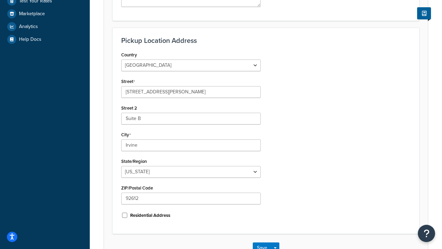  Describe the element at coordinates (266, 40) in the screenshot. I see `h3: Pickup Location Address` at that location.